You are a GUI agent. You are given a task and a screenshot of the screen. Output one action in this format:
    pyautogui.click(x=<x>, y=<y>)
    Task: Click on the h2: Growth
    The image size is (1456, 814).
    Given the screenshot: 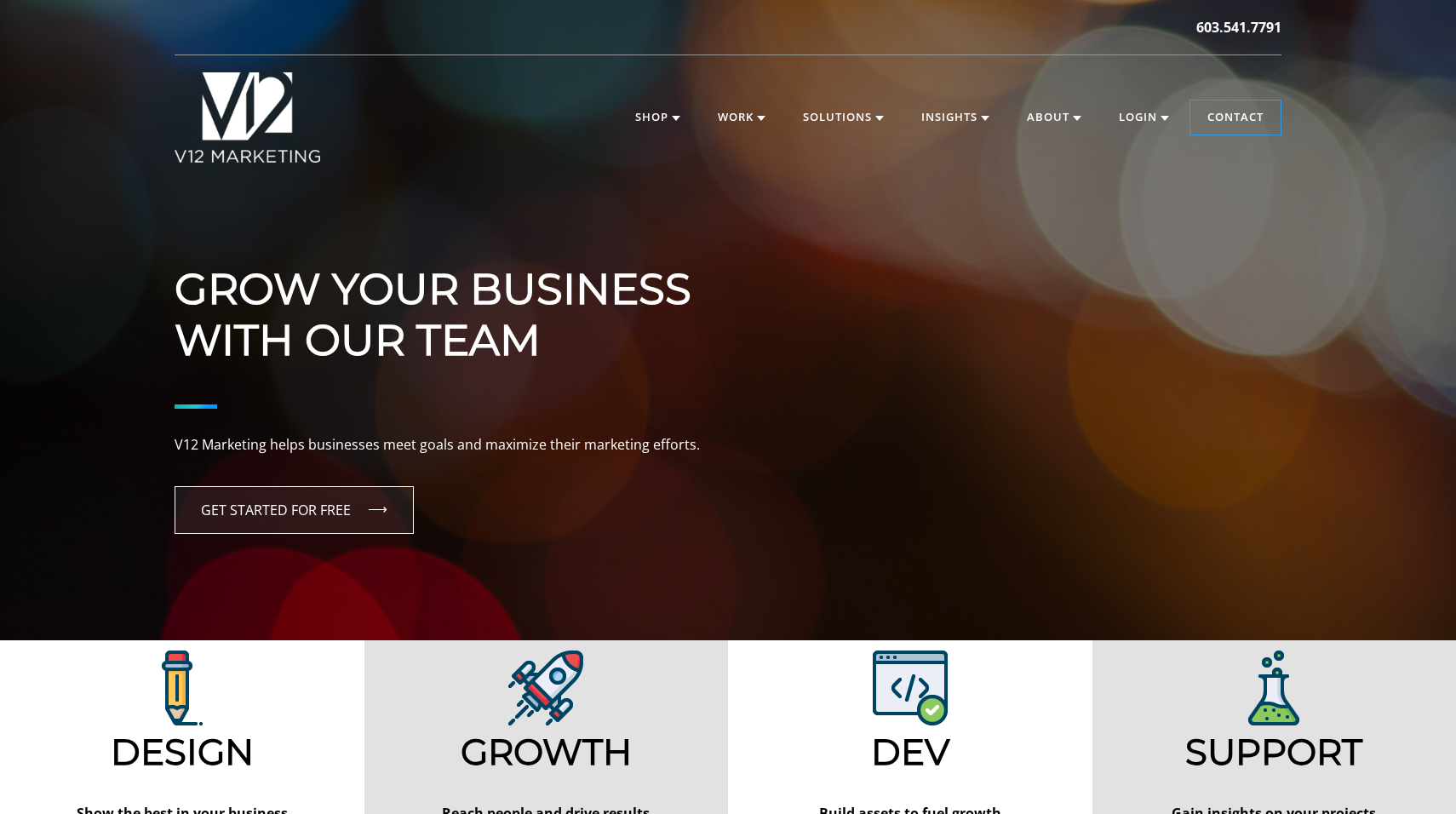 What is the action you would take?
    pyautogui.click(x=546, y=752)
    